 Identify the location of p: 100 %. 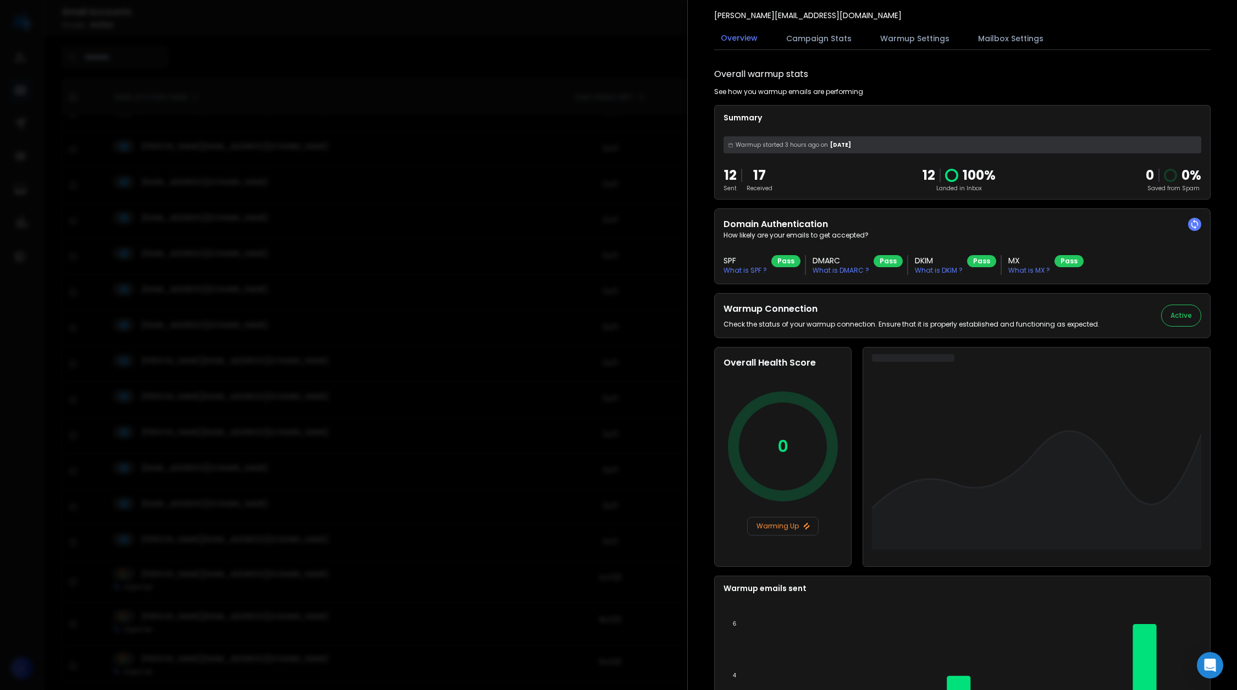
(979, 175).